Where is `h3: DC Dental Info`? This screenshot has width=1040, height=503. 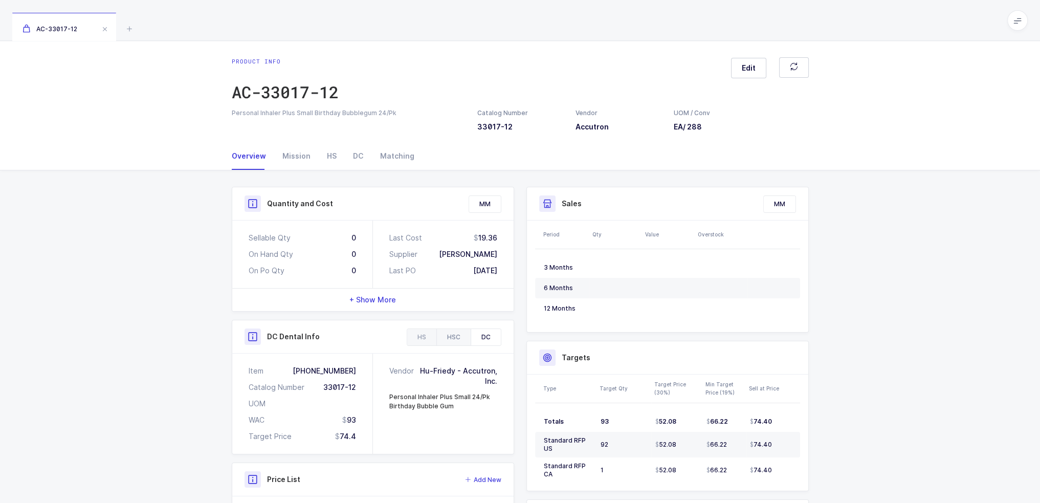
h3: DC Dental Info is located at coordinates (293, 337).